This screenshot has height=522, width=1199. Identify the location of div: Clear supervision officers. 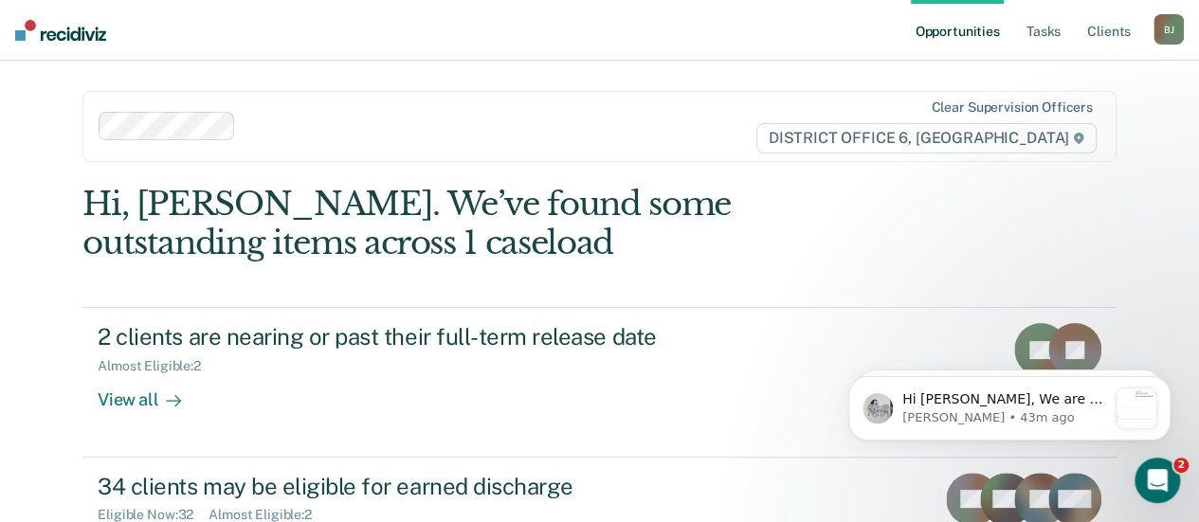
(1011, 107).